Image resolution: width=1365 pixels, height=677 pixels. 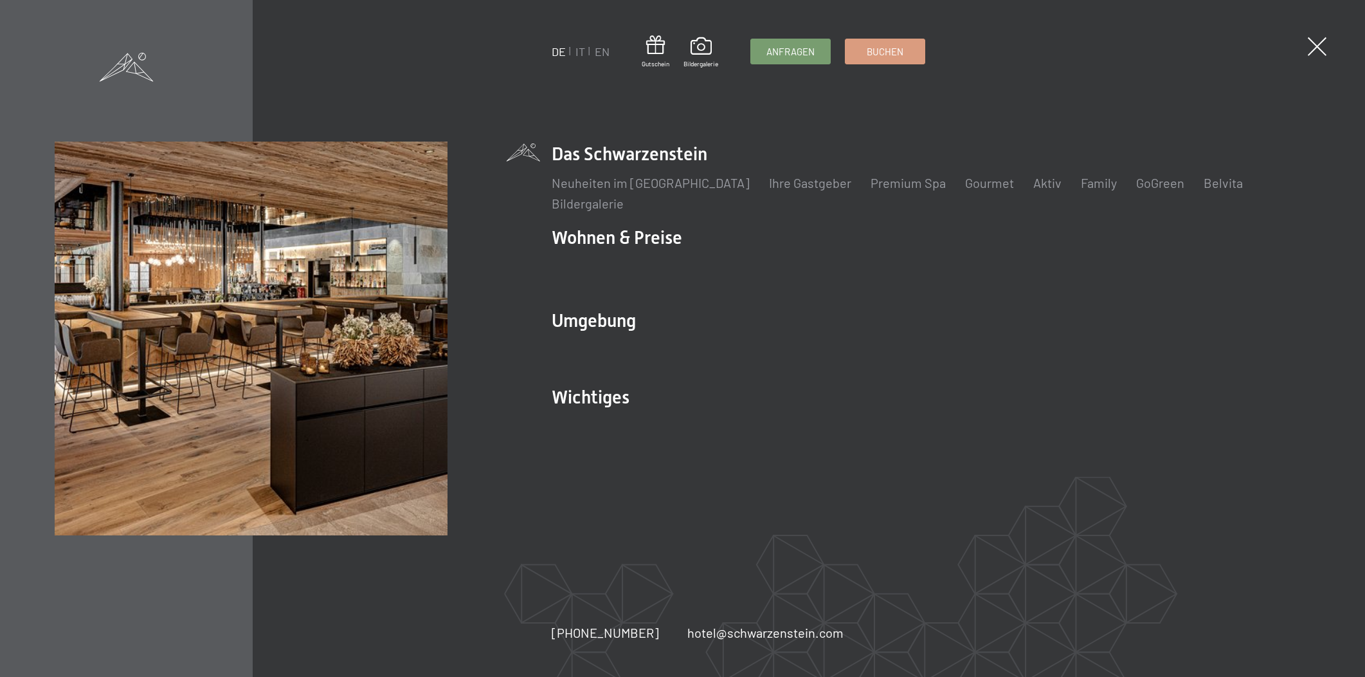 What do you see at coordinates (765, 632) in the screenshot?
I see `a: hotel@schwarzenstein.com` at bounding box center [765, 632].